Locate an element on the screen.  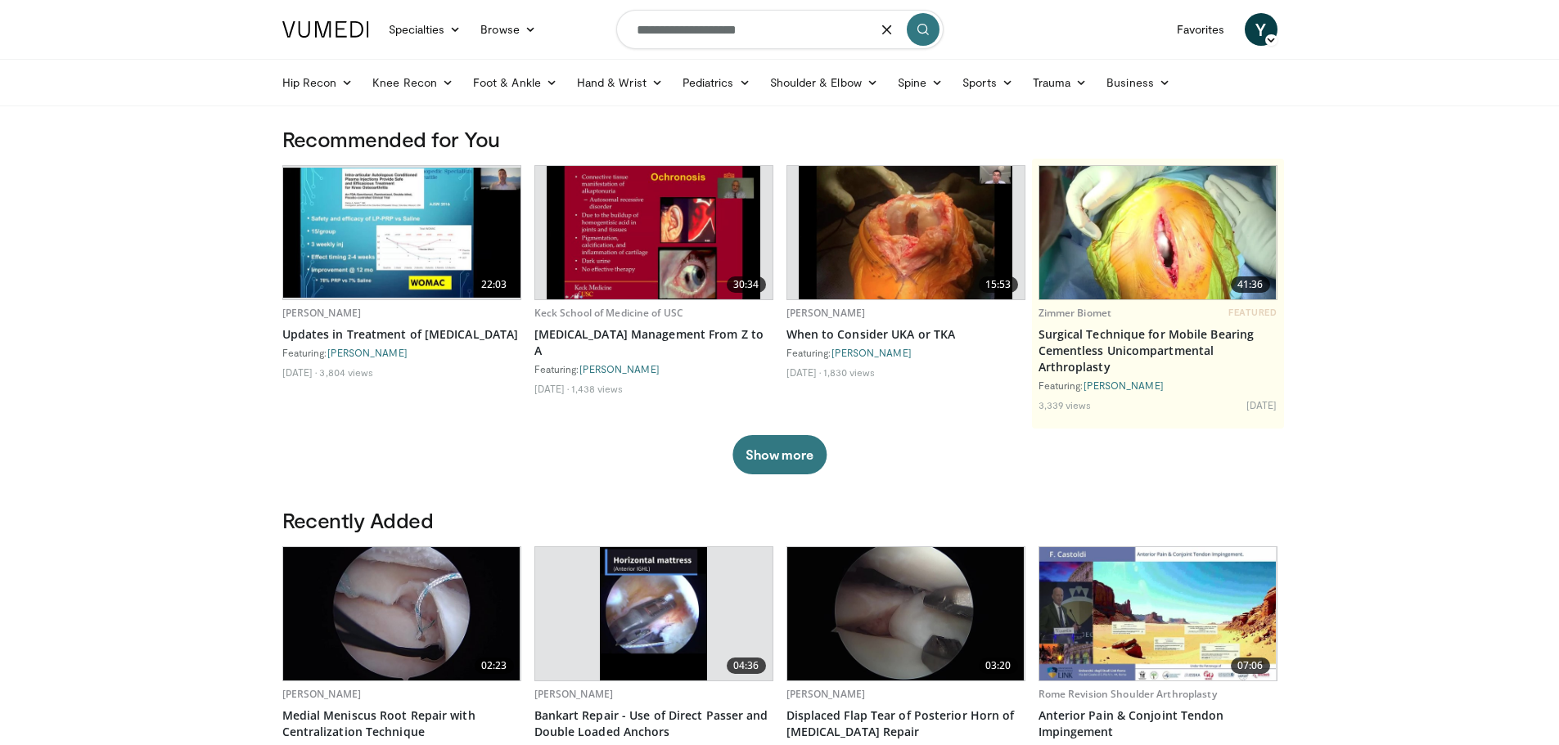
li: 3,339 views is located at coordinates (1064, 405).